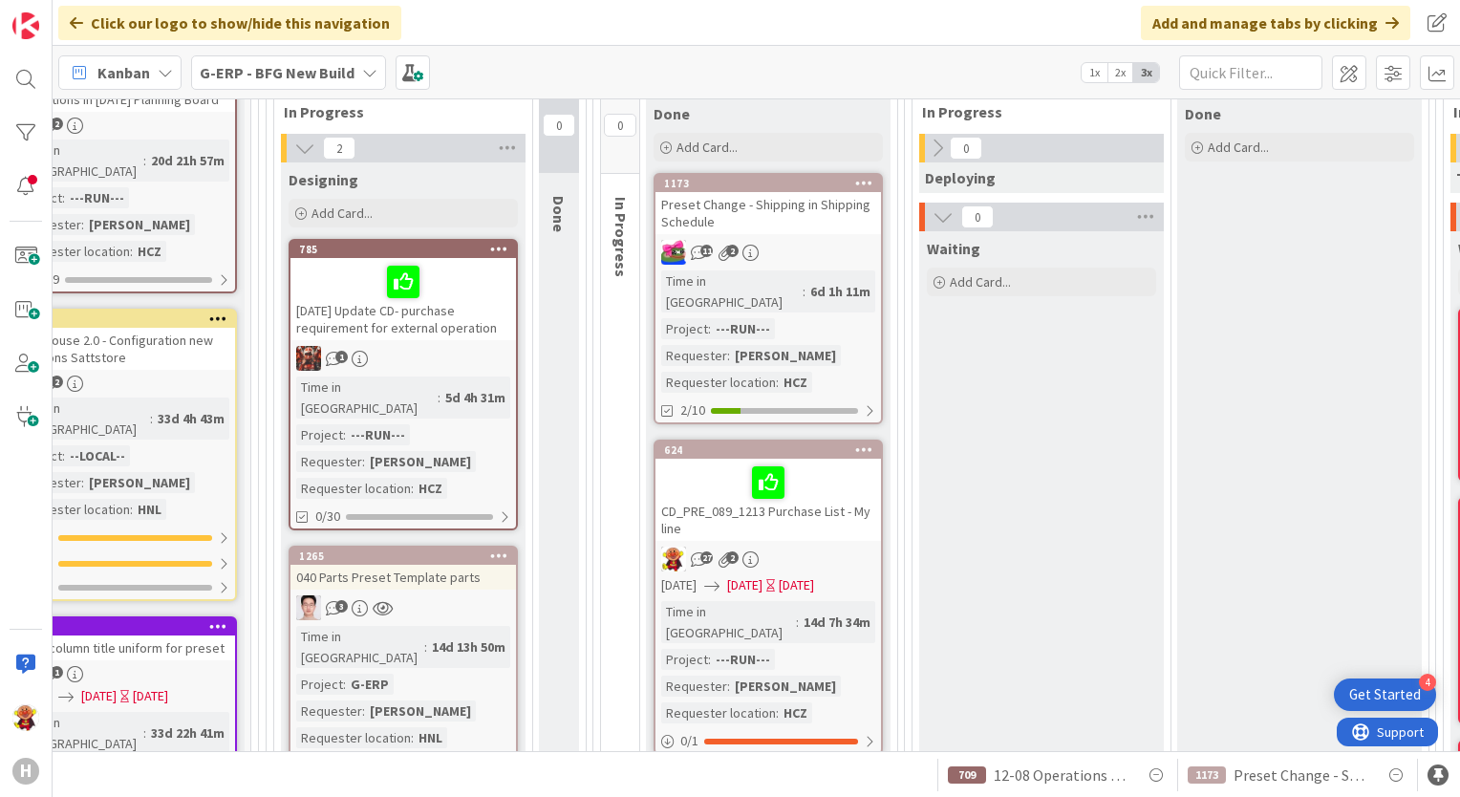 The image size is (1460, 797). Describe the element at coordinates (768, 500) in the screenshot. I see `div: CD_PRE_089_1213 Purchase List - My line` at that location.